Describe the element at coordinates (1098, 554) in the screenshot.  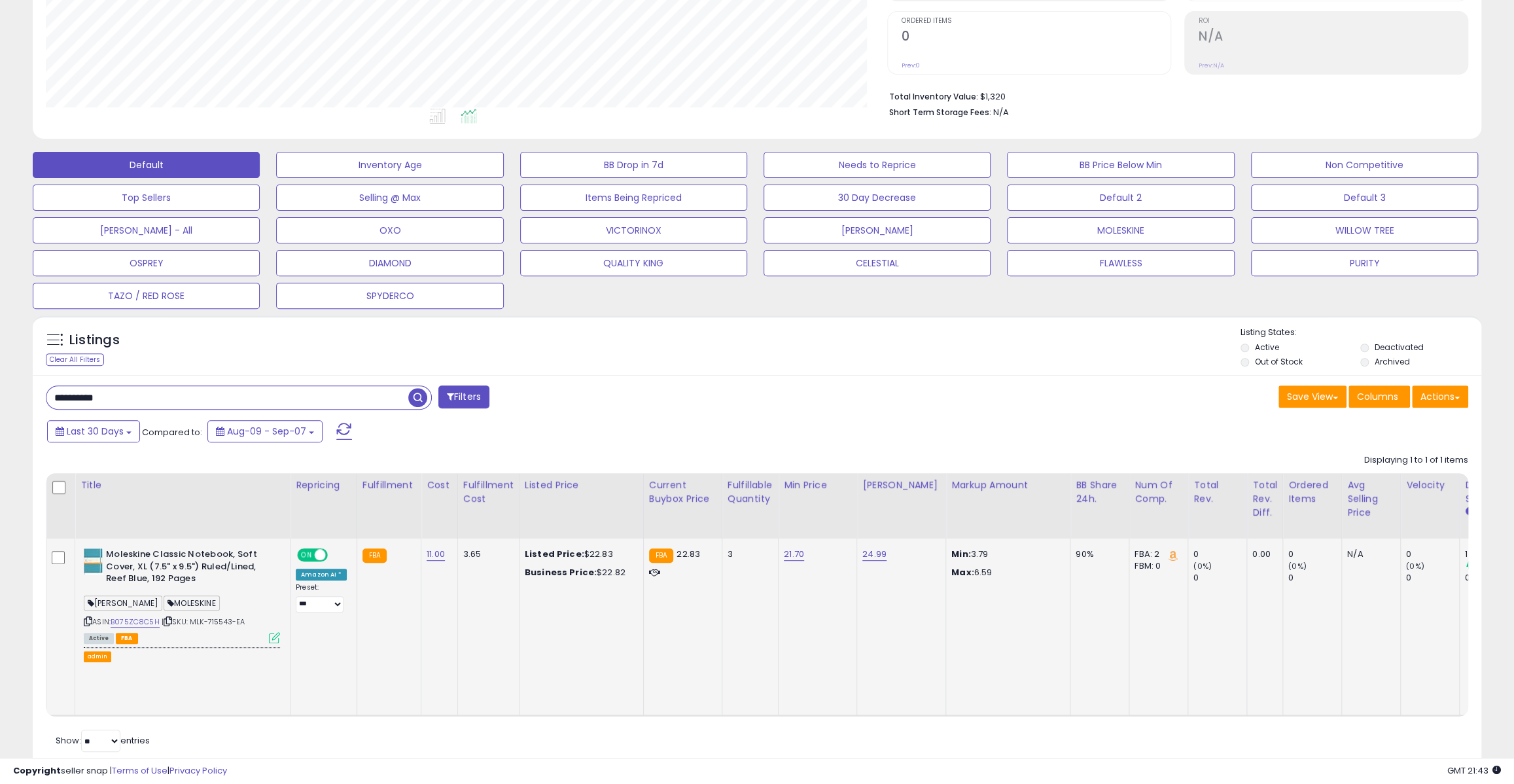
I see `div: 90%` at that location.